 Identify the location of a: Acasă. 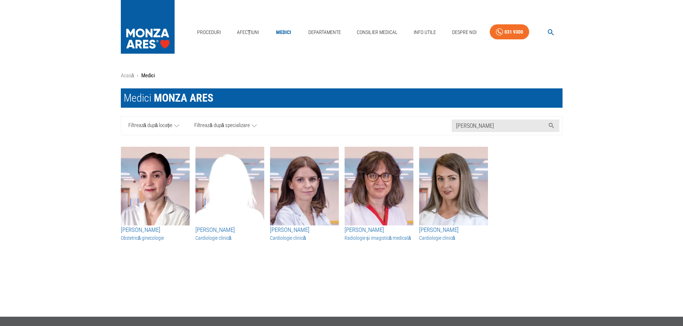
(127, 76).